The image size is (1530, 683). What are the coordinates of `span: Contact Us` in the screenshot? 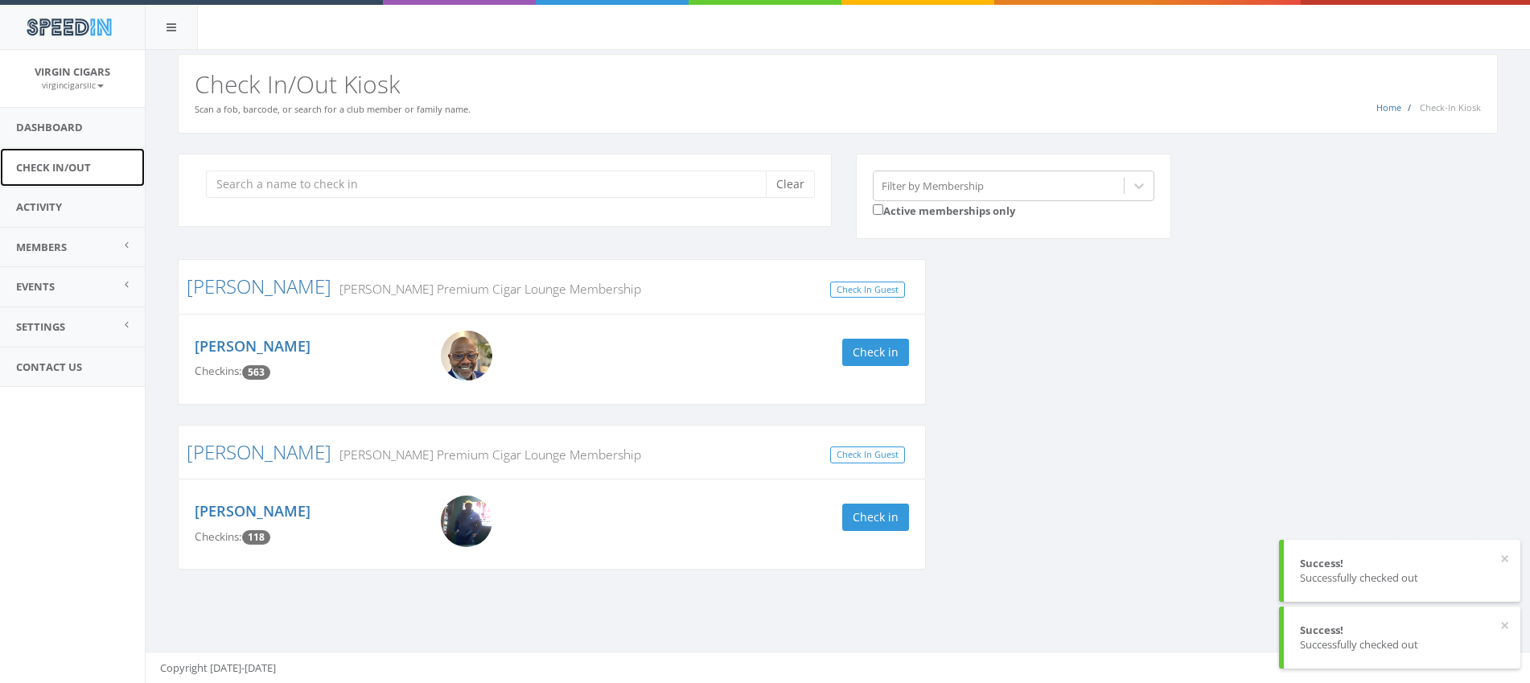 It's located at (49, 367).